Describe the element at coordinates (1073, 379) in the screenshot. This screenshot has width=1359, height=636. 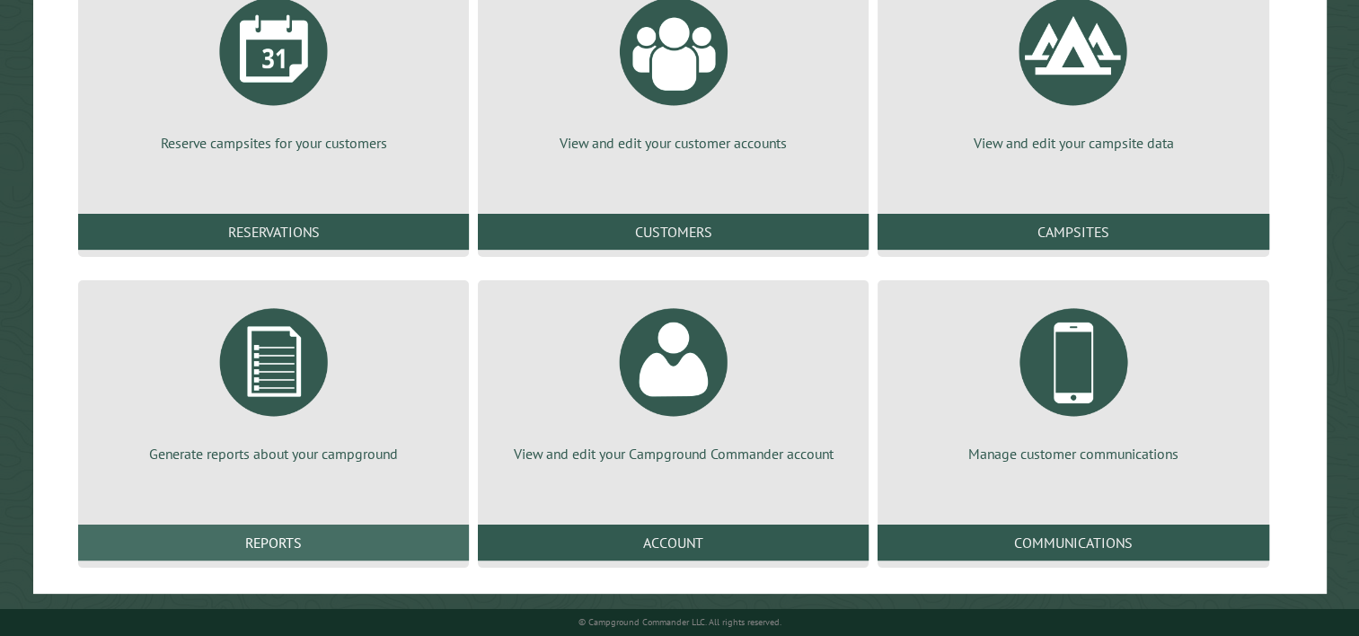
I see `a: Manage customer communications` at that location.